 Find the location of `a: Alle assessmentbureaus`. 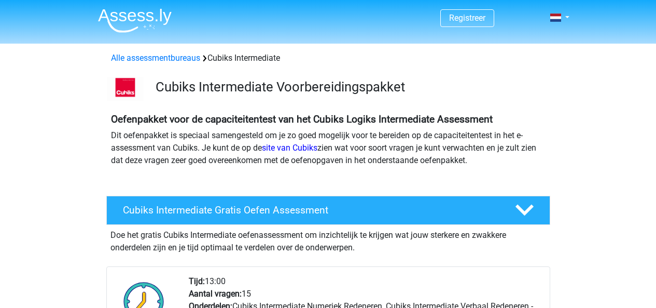

a: Alle assessmentbureaus is located at coordinates (156, 58).